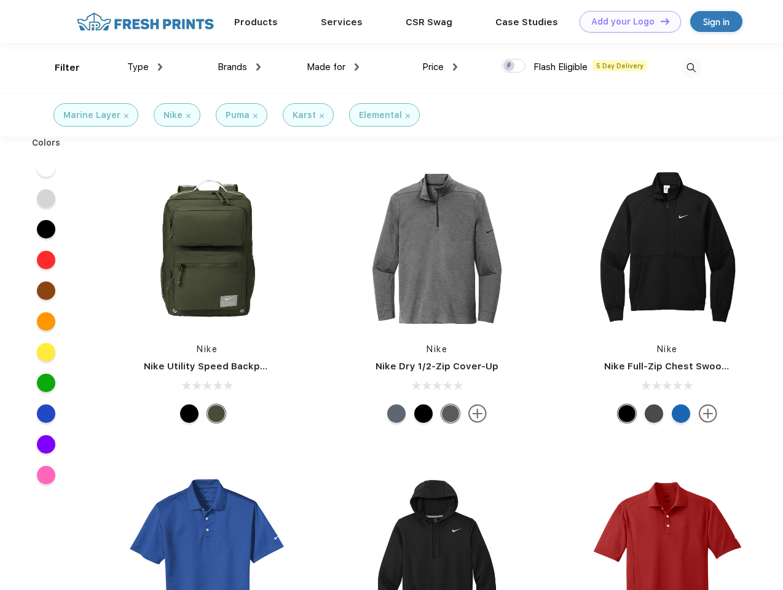  I want to click on span: 5 Day Delivery, so click(620, 66).